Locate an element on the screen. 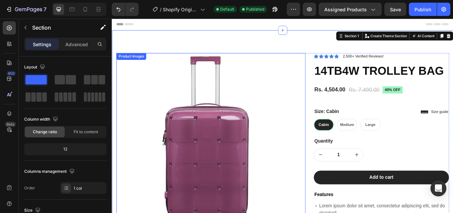  div: Rs. 4,504.00 is located at coordinates (254, 83).